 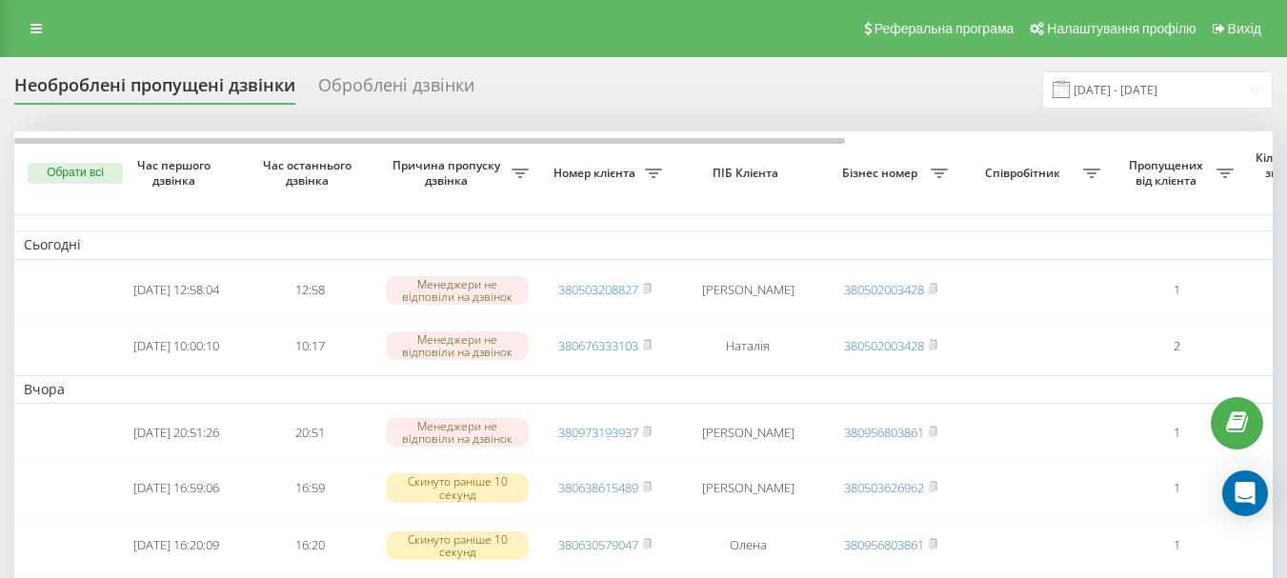 What do you see at coordinates (598, 432) in the screenshot?
I see `a: 380973193937` at bounding box center [598, 432].